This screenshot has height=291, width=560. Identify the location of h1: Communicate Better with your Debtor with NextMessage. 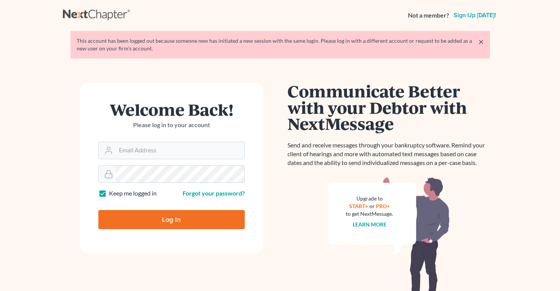
(389, 107).